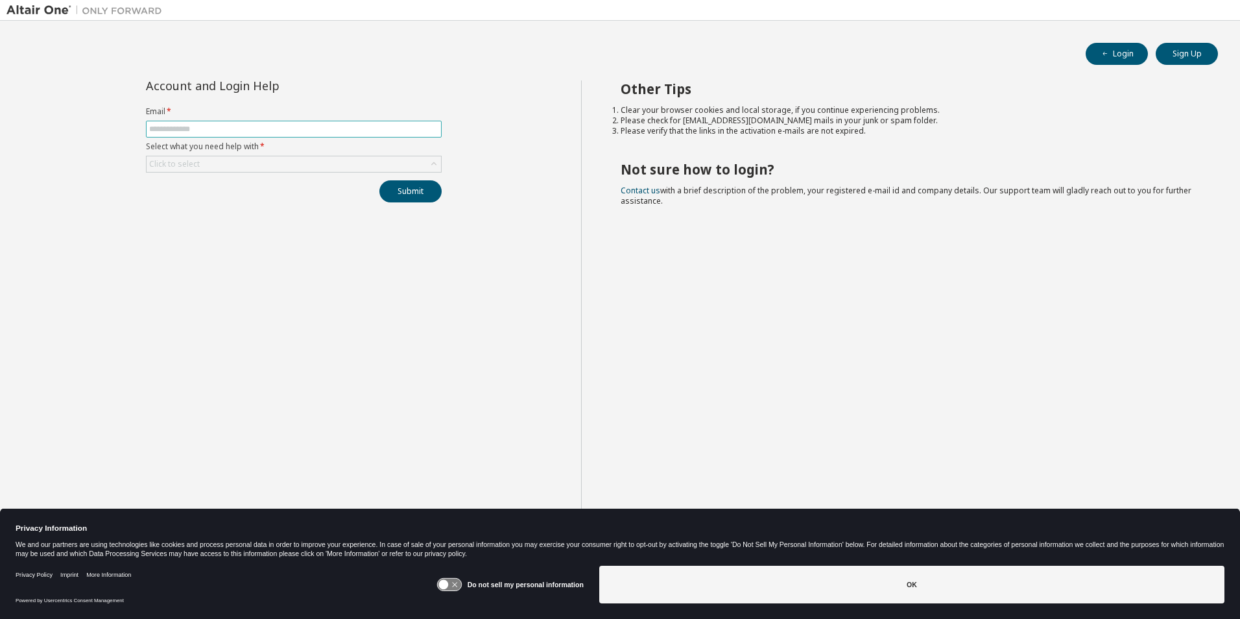  What do you see at coordinates (908, 169) in the screenshot?
I see `h2: Not sure how to login?` at bounding box center [908, 169].